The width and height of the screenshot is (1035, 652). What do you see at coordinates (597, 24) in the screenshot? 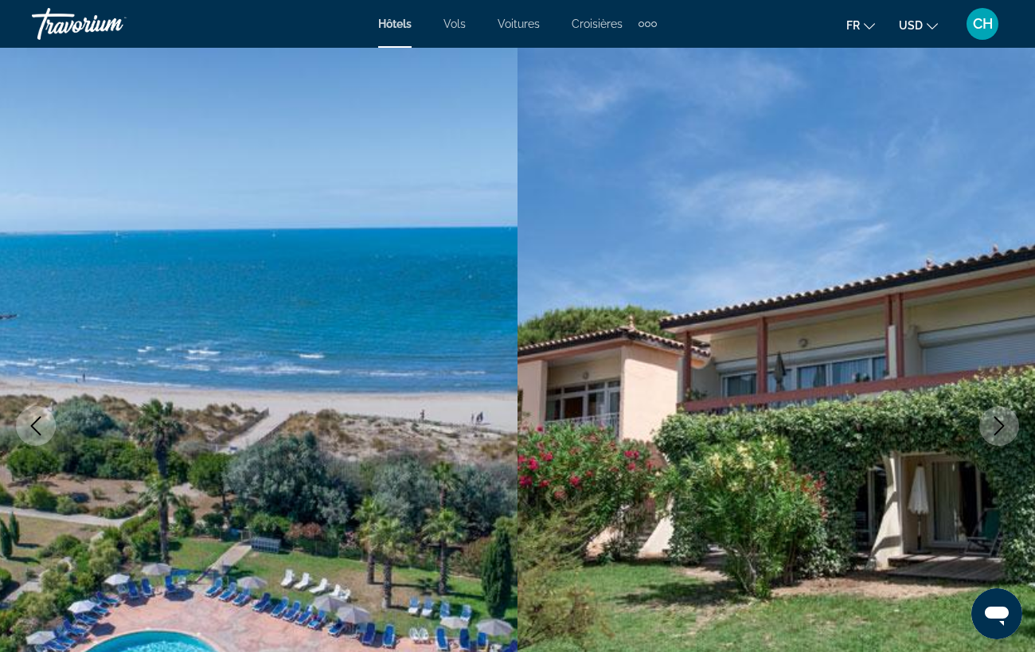
I see `a: Croisières` at bounding box center [597, 24].